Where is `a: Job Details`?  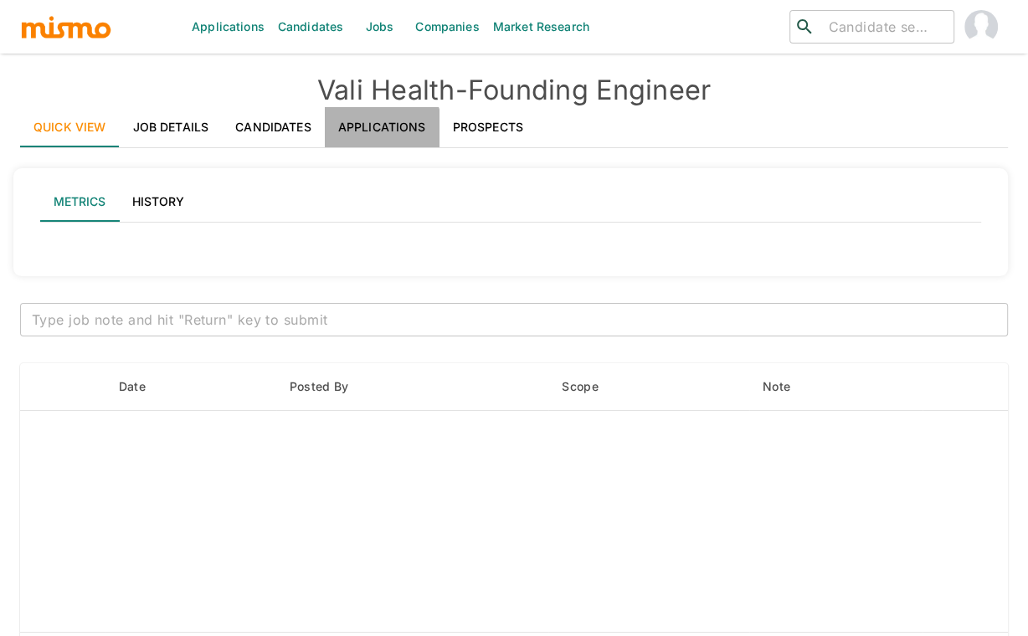
a: Job Details is located at coordinates (171, 127).